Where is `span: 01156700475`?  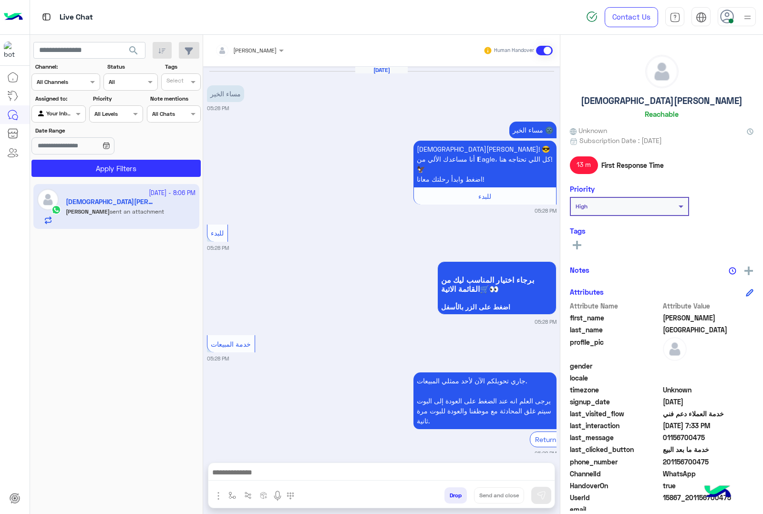
span: 01156700475 is located at coordinates (708, 437).